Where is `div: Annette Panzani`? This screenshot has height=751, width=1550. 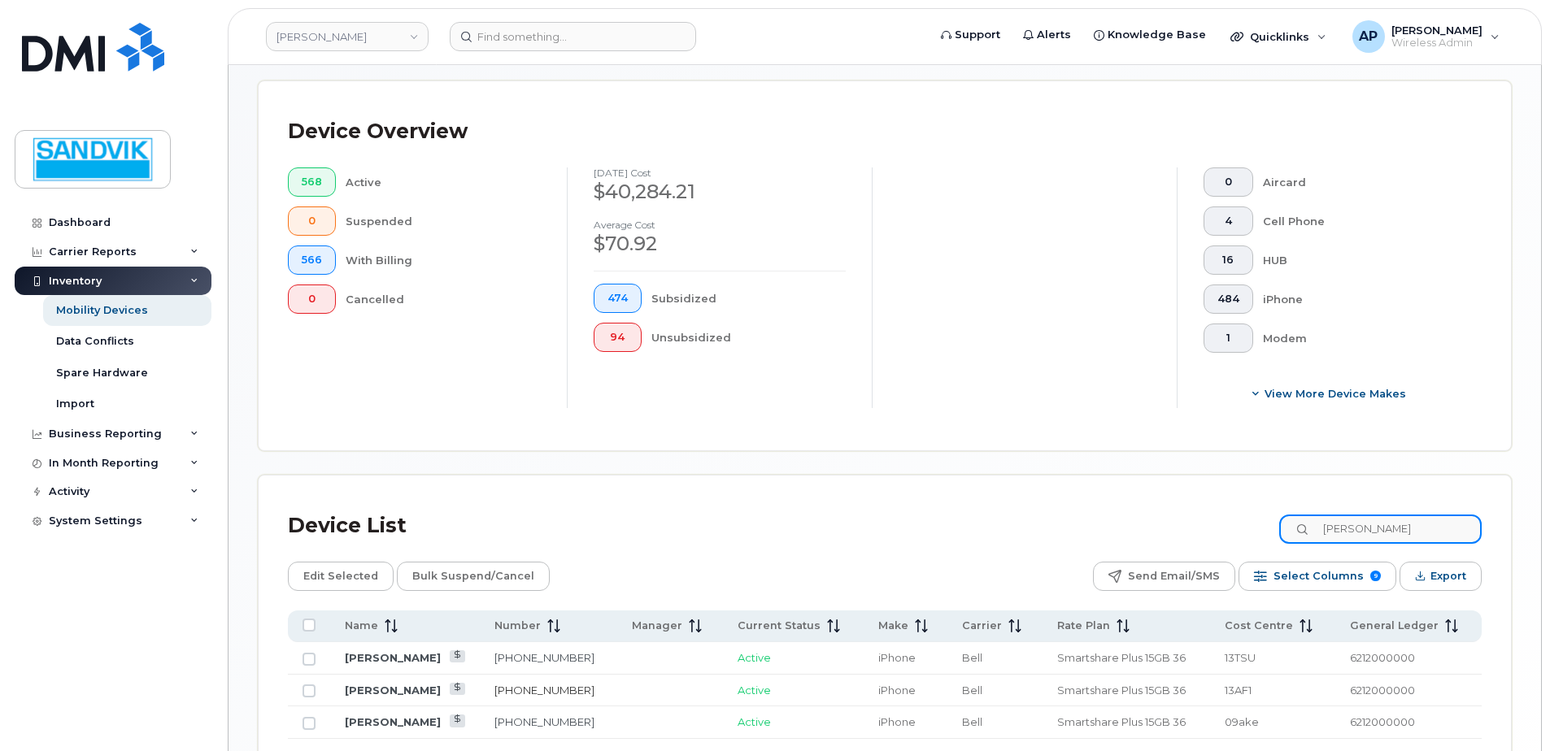
div: Annette Panzani is located at coordinates (1426, 37).